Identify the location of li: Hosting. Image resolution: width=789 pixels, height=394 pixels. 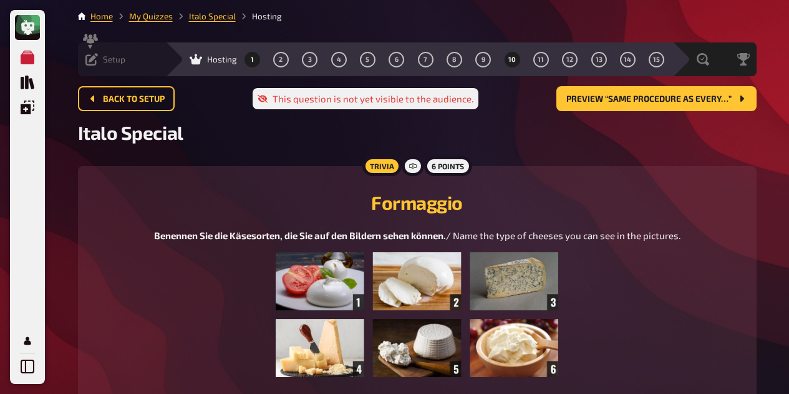
(259, 16).